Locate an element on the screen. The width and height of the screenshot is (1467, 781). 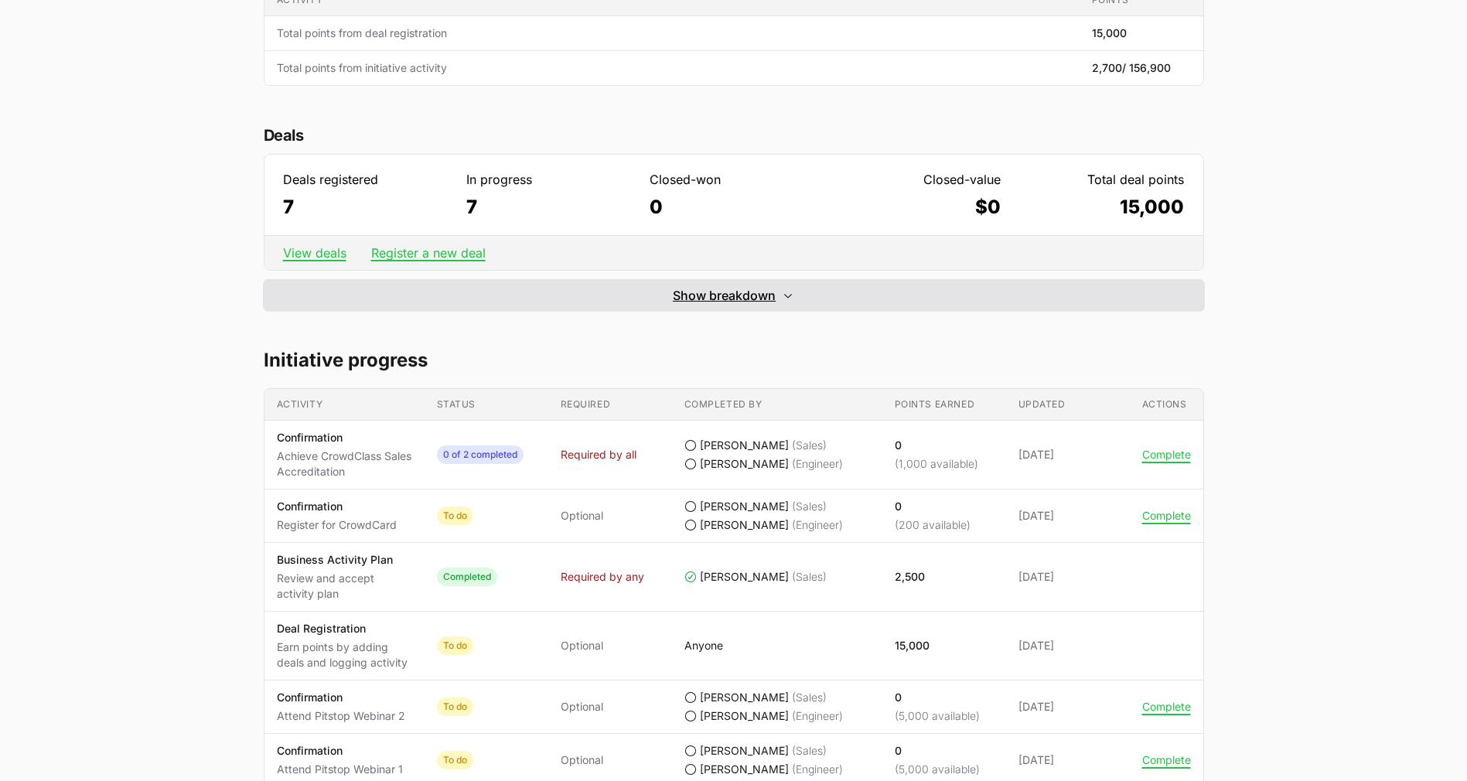
span: Total points from deal registration is located at coordinates (672, 33).